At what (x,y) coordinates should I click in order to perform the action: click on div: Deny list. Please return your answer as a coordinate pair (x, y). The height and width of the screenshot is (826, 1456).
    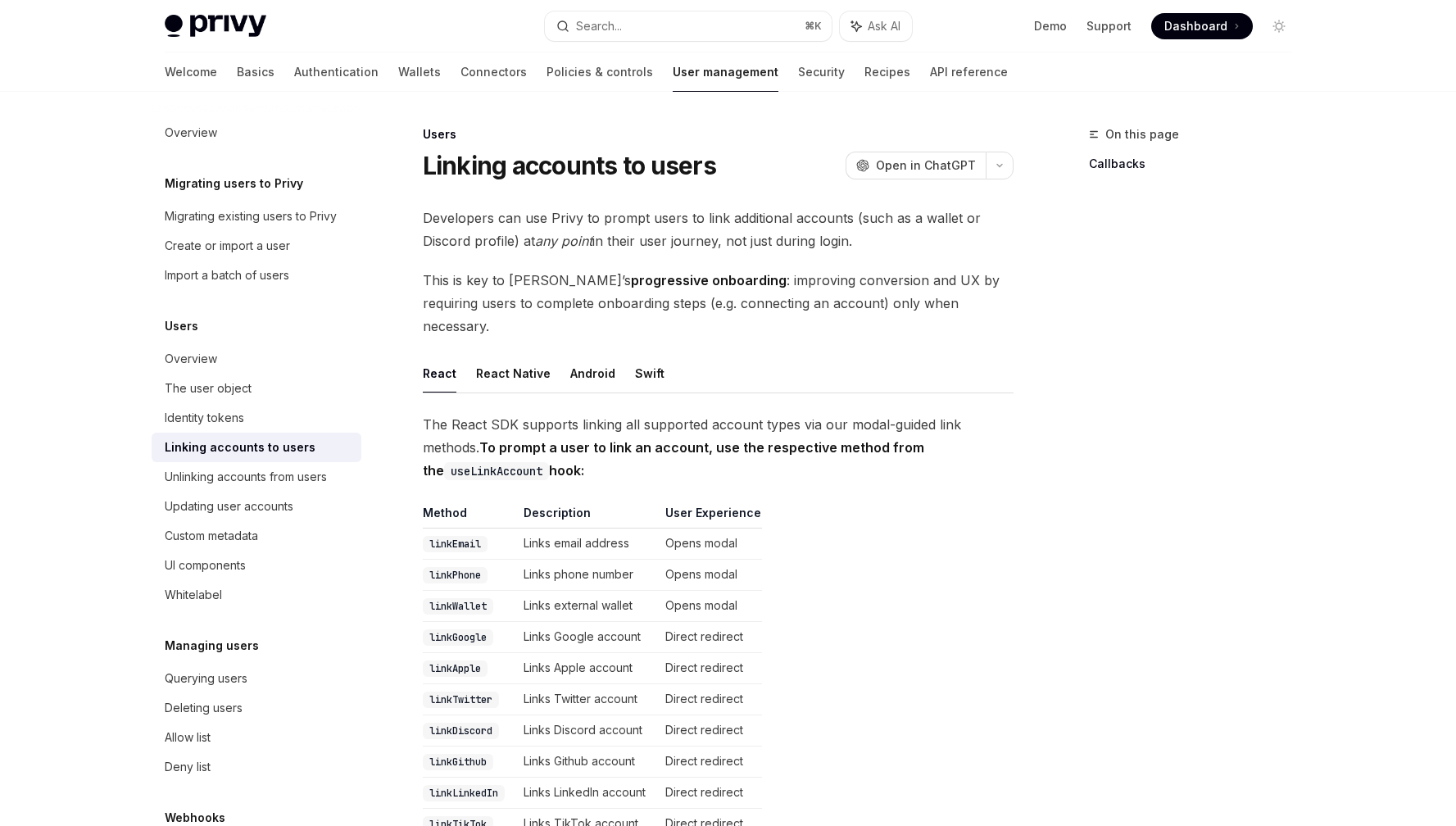
    Looking at the image, I should click on (187, 767).